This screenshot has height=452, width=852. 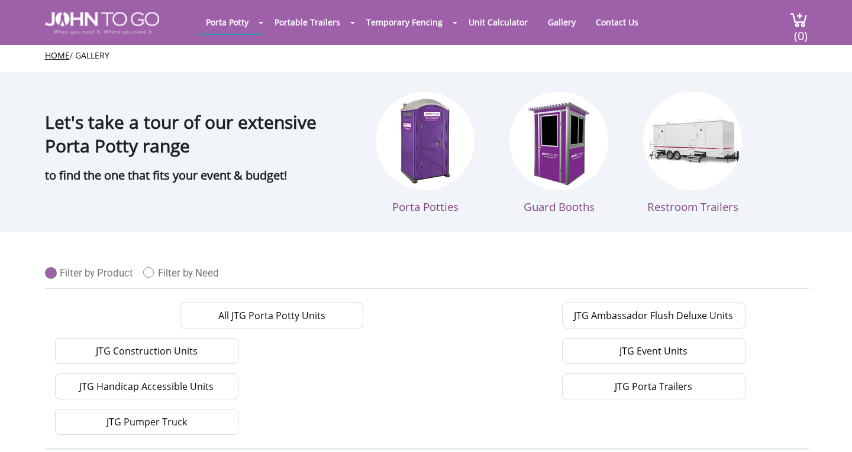 I want to click on img: Restroon Trailers, so click(x=692, y=141).